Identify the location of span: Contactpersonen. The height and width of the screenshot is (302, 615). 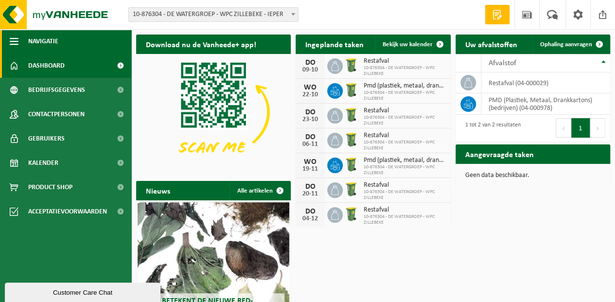
(56, 114).